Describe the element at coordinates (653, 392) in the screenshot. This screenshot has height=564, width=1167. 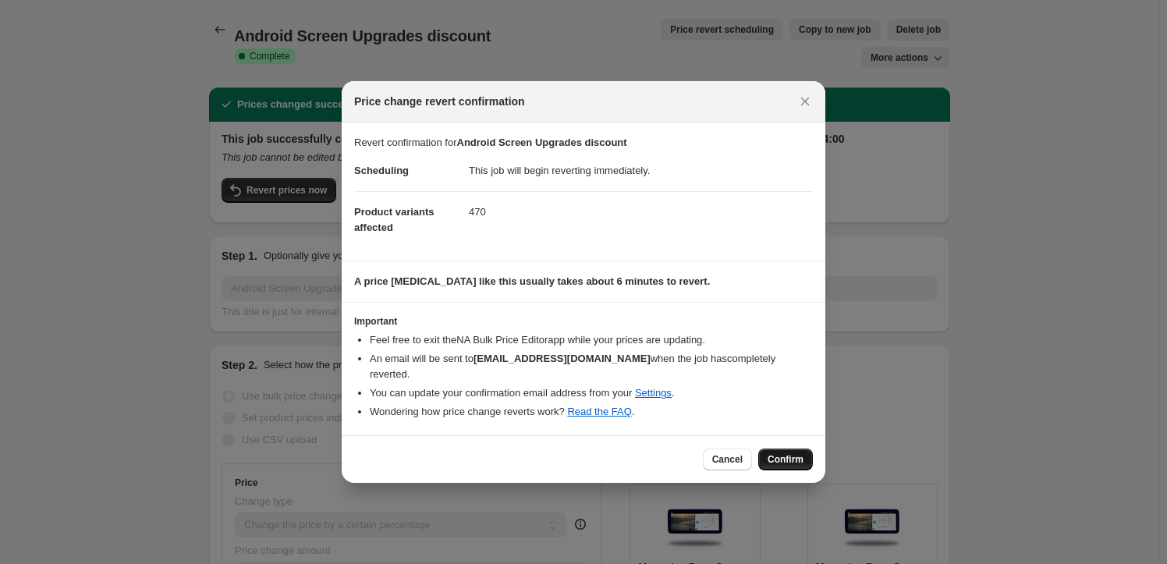
I see `a: Settings` at that location.